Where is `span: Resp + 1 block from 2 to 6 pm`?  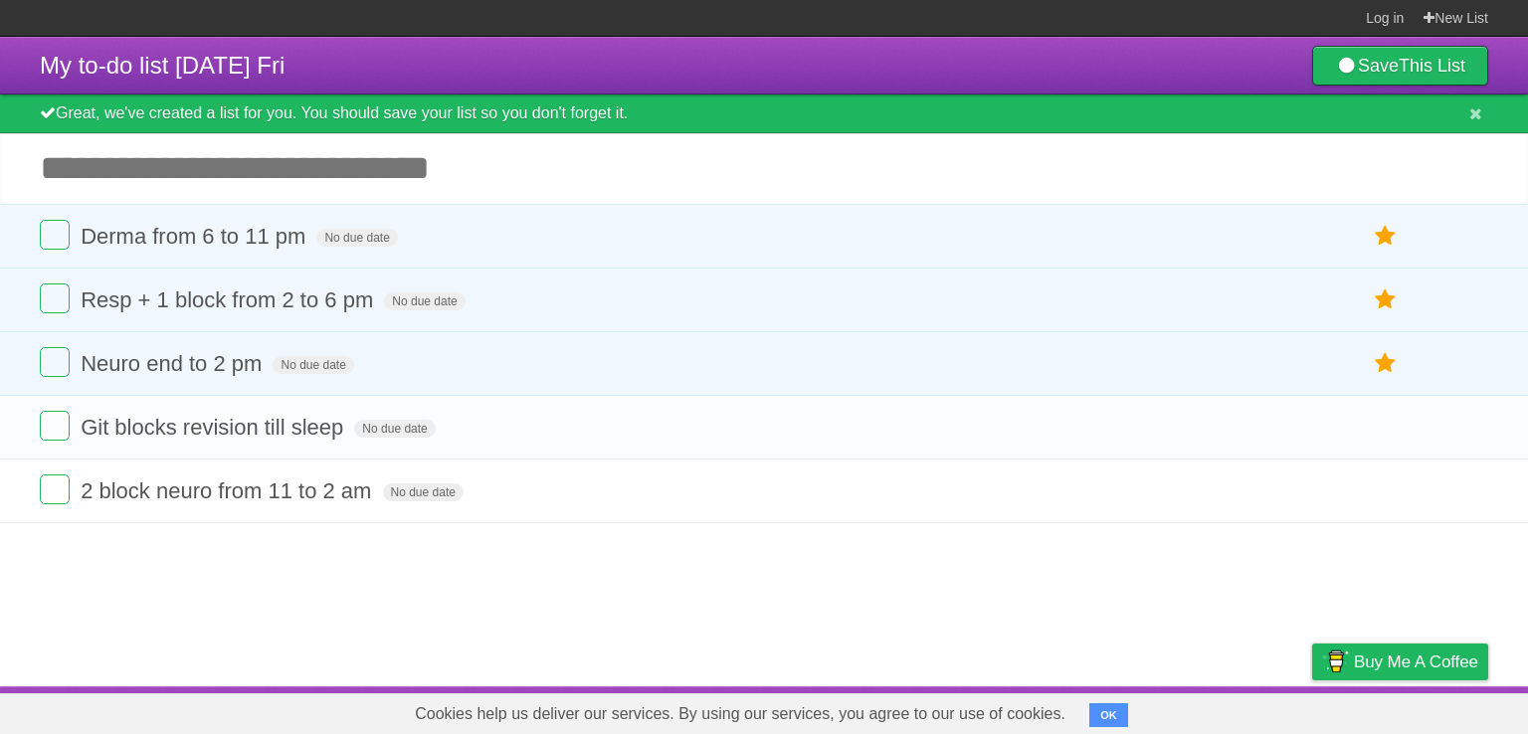
span: Resp + 1 block from 2 to 6 pm is located at coordinates (229, 299).